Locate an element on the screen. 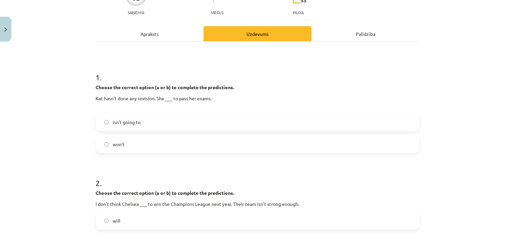 This screenshot has width=515, height=233. p: pilda is located at coordinates (298, 12).